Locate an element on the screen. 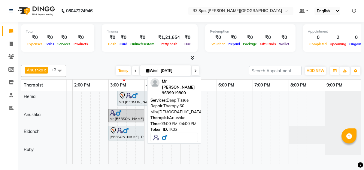  div: Anushka is located at coordinates (174, 118).